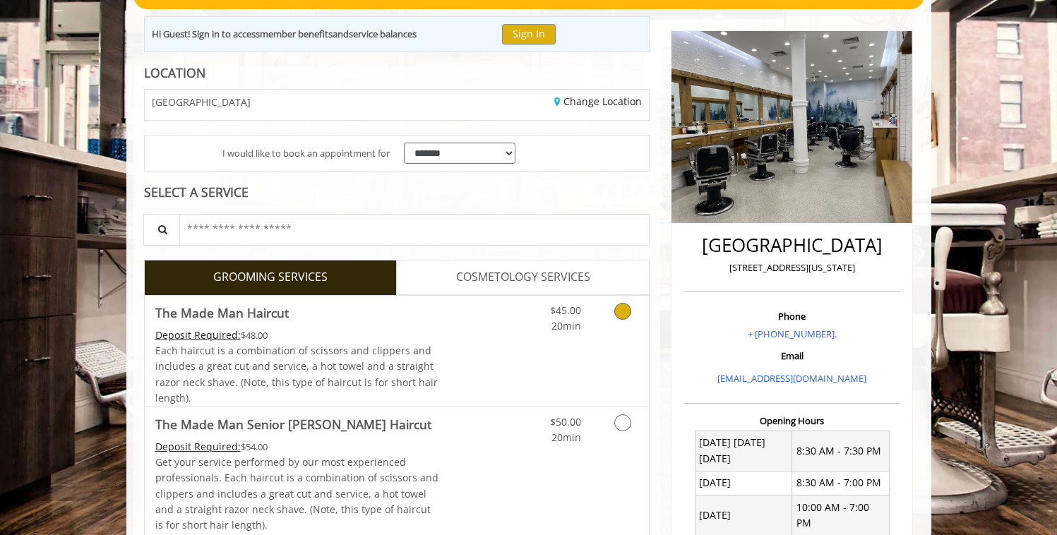 The width and height of the screenshot is (1057, 535). Describe the element at coordinates (284, 34) in the screenshot. I see `div: Hi Guest! Sign in to access and` at that location.